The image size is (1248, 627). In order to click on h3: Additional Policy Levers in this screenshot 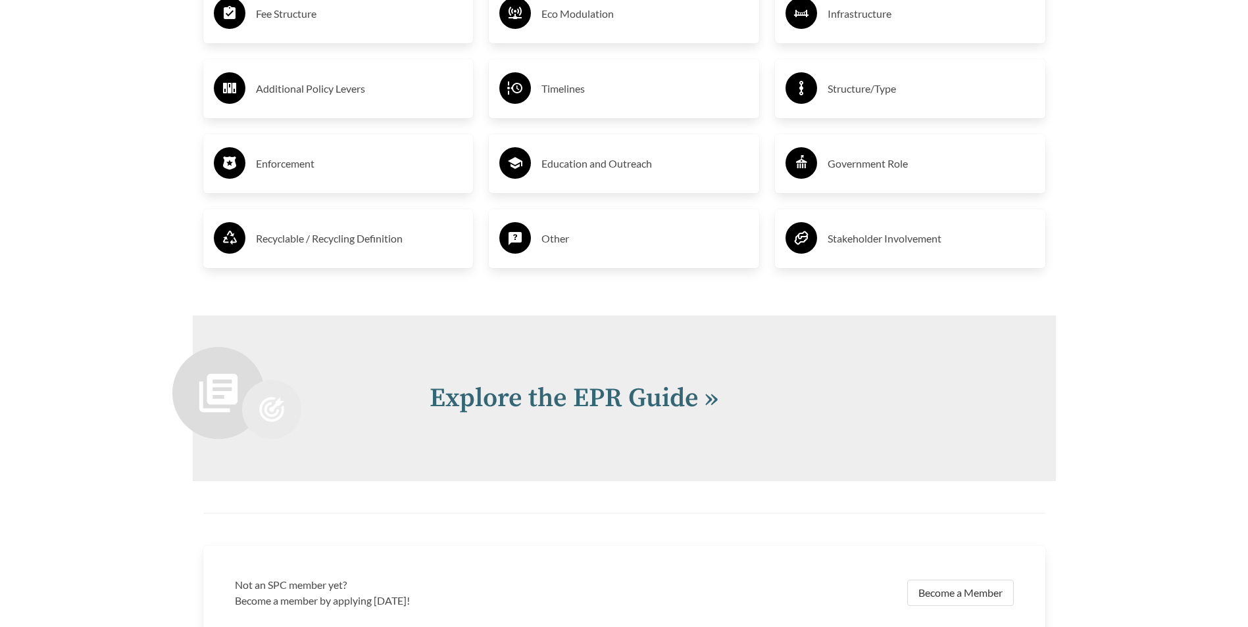, I will do `click(359, 89)`.